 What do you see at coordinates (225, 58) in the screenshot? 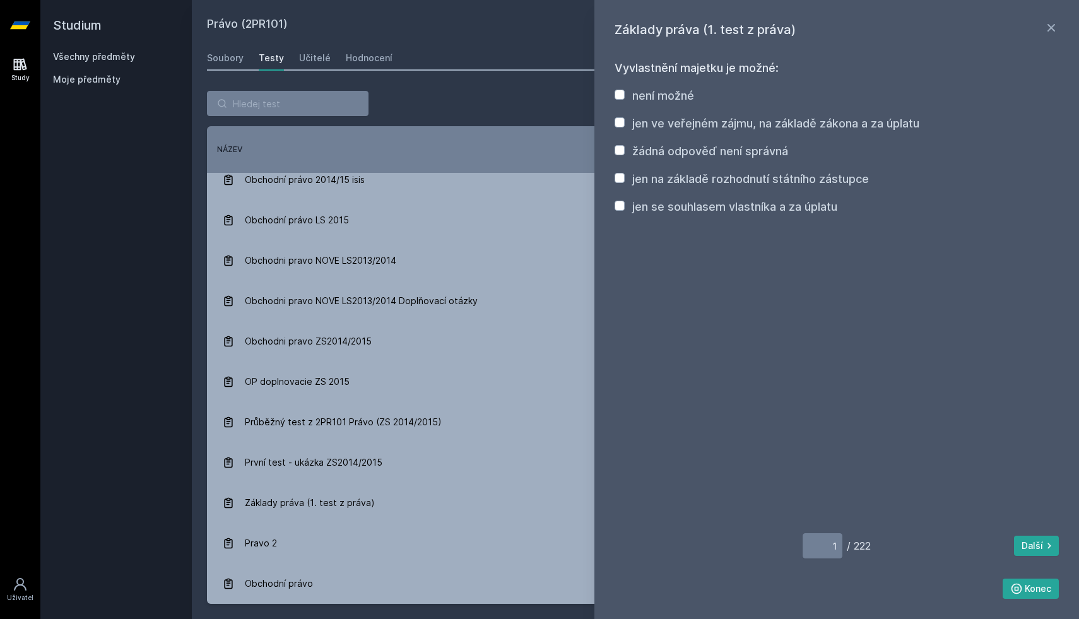
I see `div: Soubory` at bounding box center [225, 58].